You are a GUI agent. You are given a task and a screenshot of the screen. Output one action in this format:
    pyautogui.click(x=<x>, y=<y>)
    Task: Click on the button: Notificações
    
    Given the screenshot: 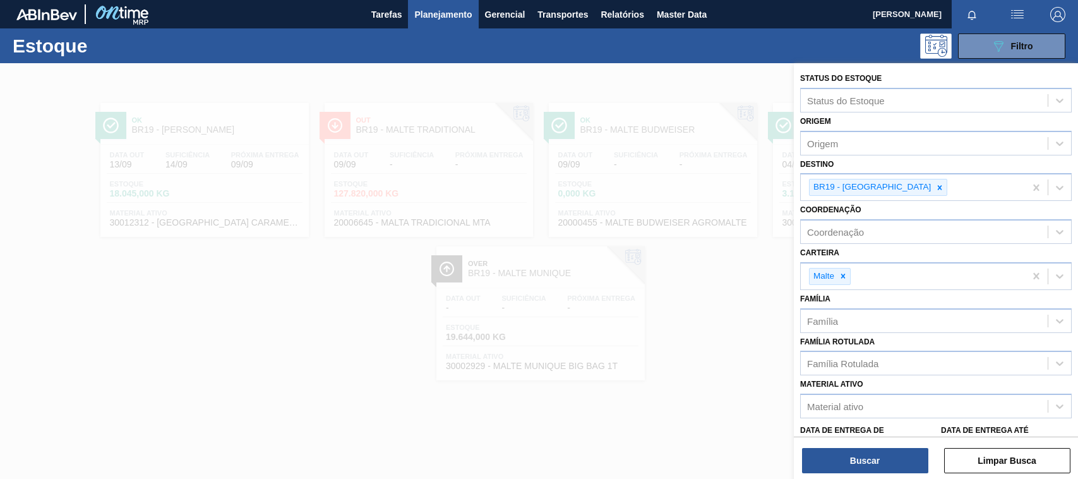 What is the action you would take?
    pyautogui.click(x=972, y=15)
    